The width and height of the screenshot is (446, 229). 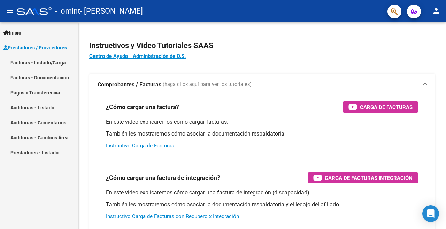 What do you see at coordinates (262, 134) in the screenshot?
I see `p: También les mostraremos cómo asociar la documentación respaldatoria.` at bounding box center [262, 134].